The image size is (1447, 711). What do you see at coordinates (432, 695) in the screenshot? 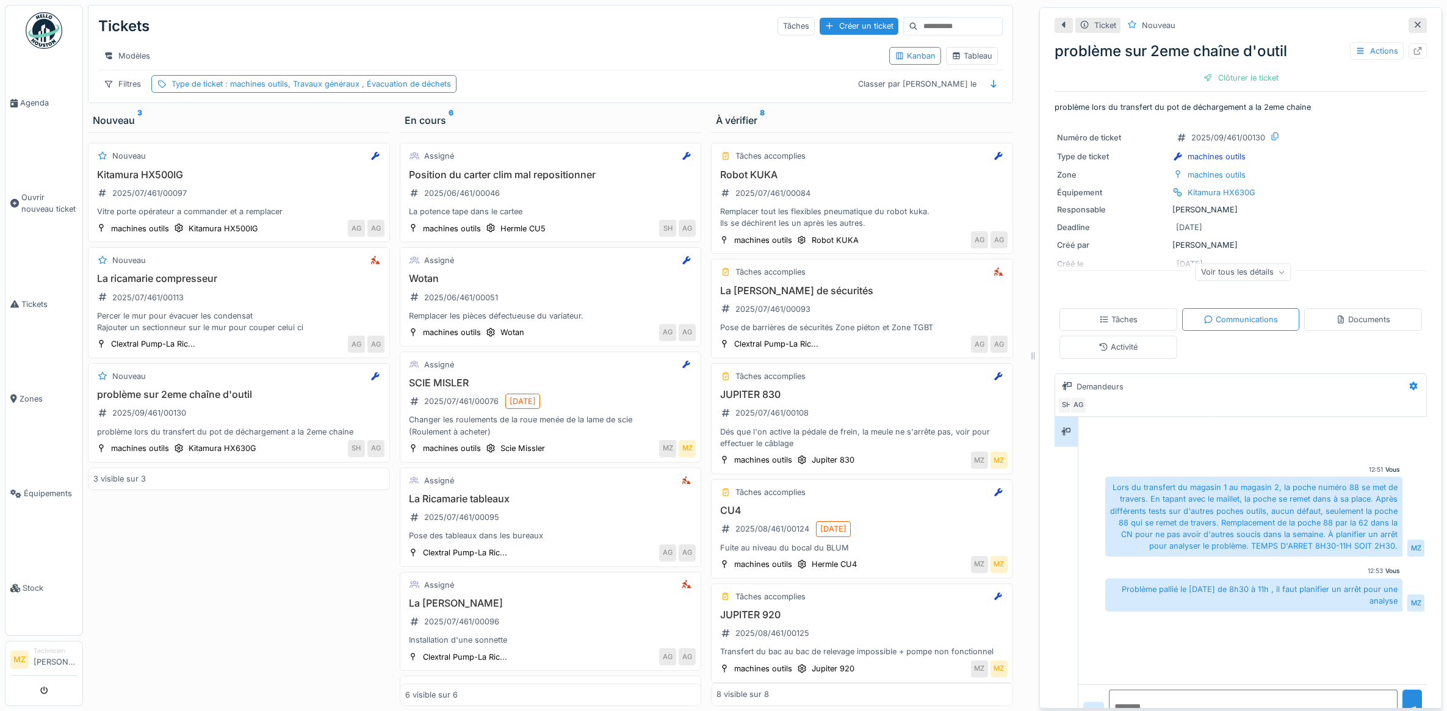
I see `div: 6 visible sur 6` at bounding box center [432, 695].